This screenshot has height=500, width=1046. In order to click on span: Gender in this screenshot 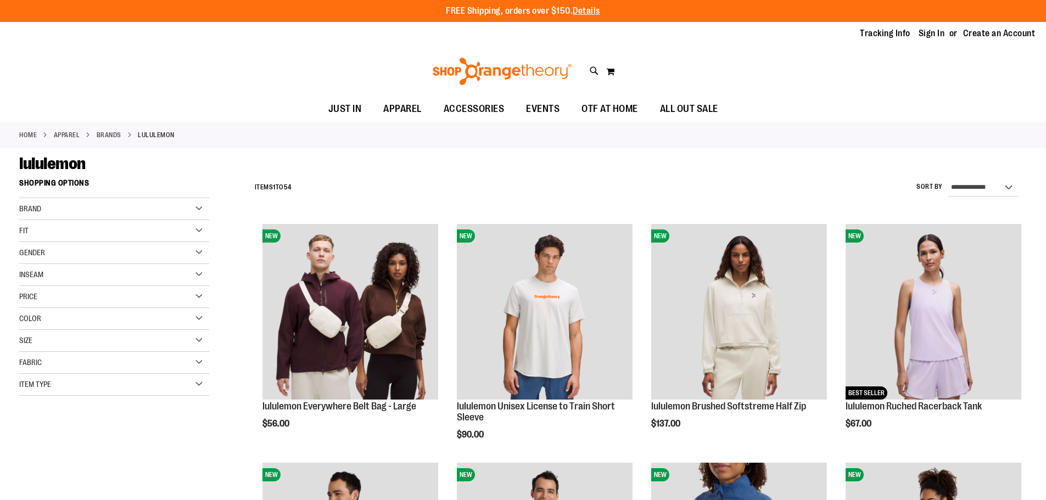, I will do `click(32, 253)`.